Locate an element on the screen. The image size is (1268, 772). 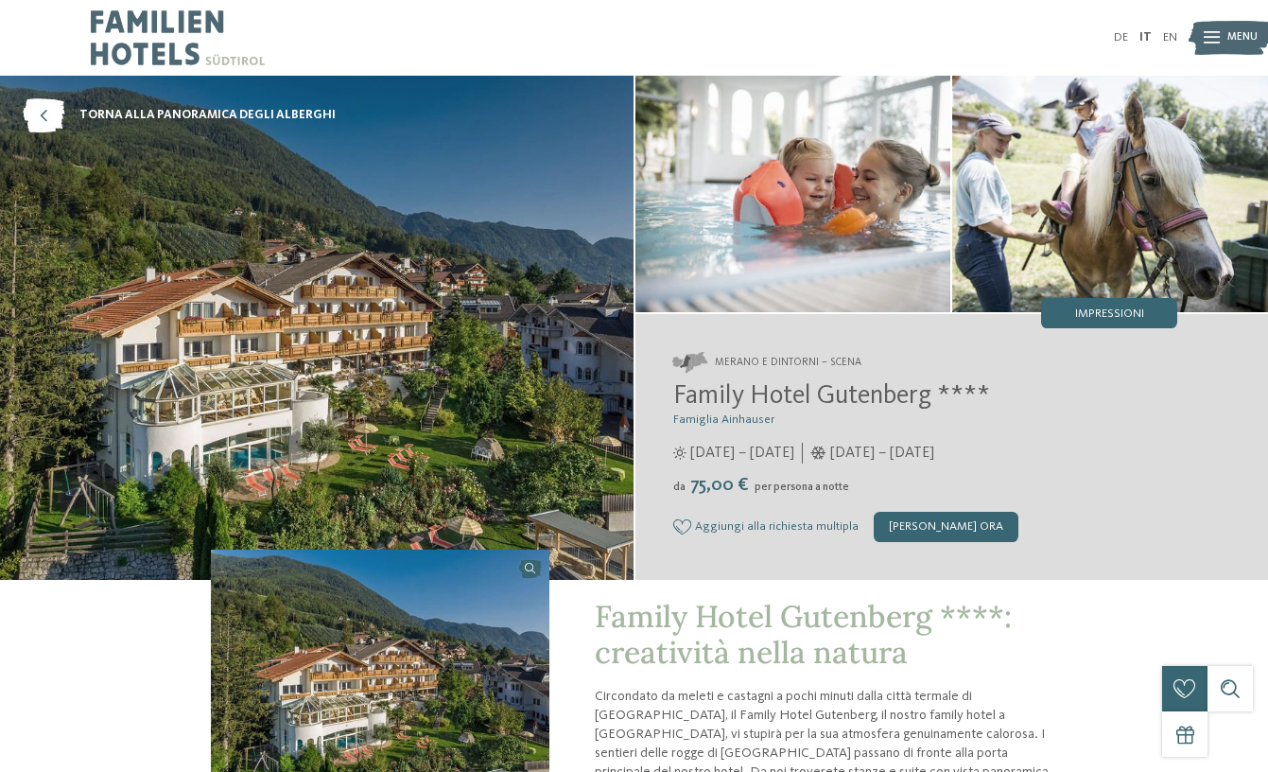
span: Aggiungi alla richiesta multipla is located at coordinates (776, 527).